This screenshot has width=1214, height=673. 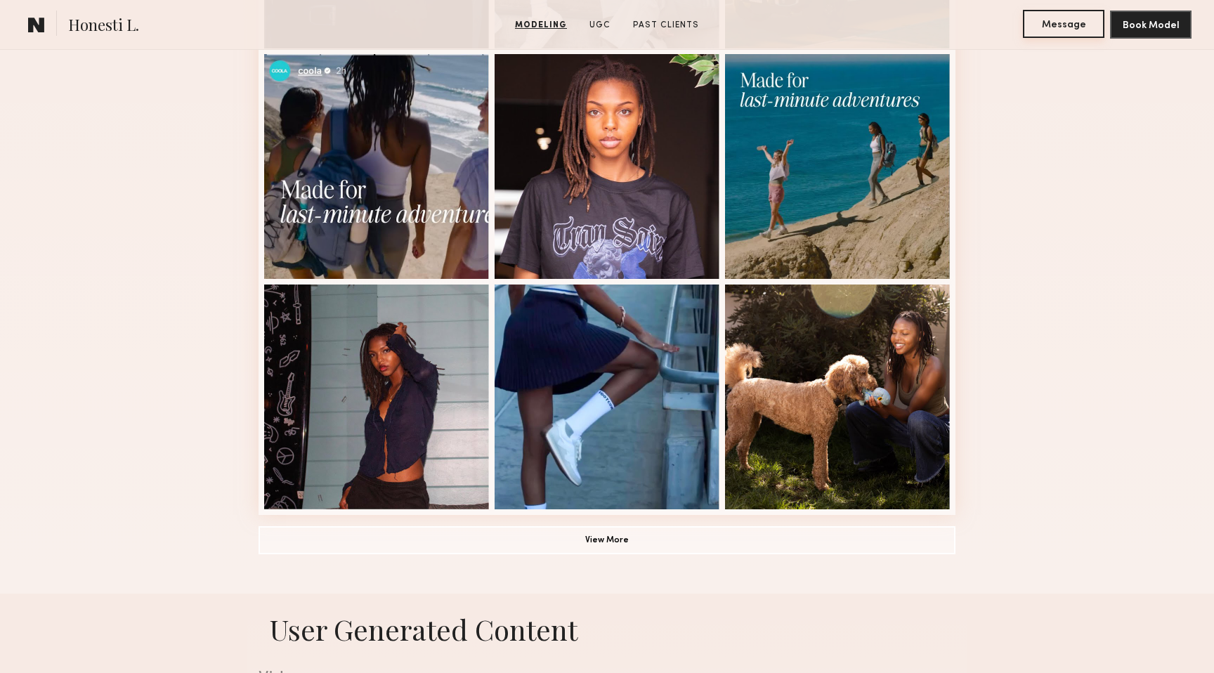 I want to click on a: Book Model, so click(x=1151, y=24).